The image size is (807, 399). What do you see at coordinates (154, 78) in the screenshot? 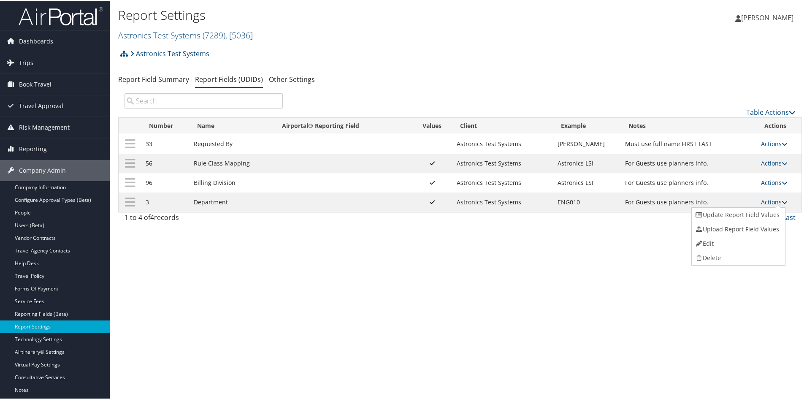
I see `a: Report Field Summary` at bounding box center [154, 78].